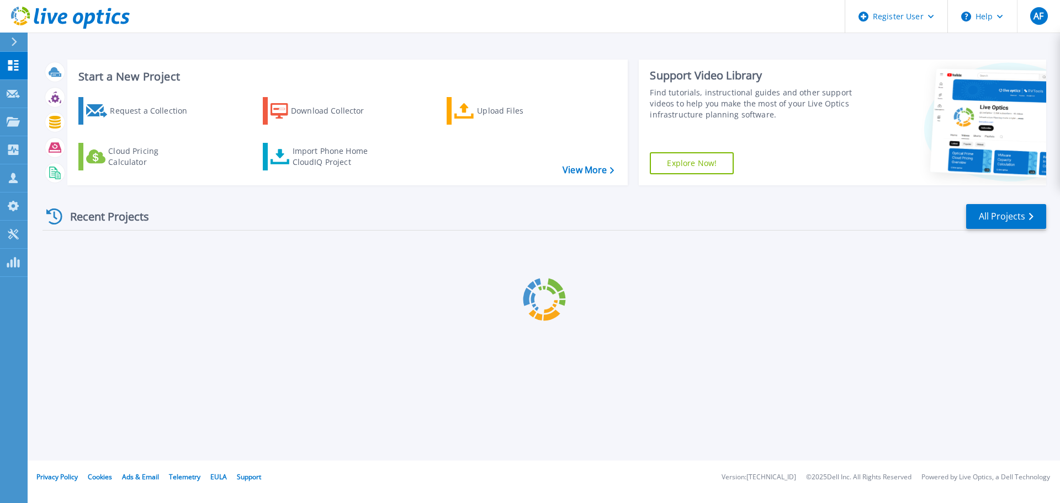  I want to click on div: Support Video Library, so click(754, 76).